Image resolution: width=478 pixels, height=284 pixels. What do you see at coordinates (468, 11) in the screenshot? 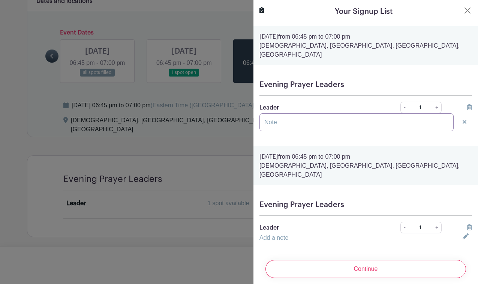
I see `button: Close` at bounding box center [468, 11].